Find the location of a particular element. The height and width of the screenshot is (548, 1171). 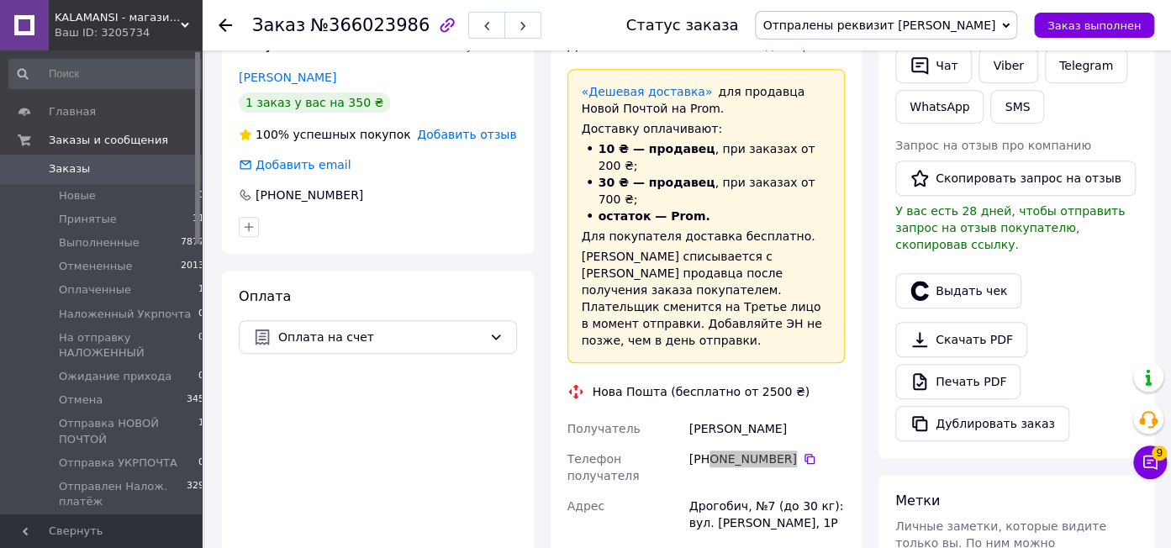

span: Принятые is located at coordinates (87, 219).